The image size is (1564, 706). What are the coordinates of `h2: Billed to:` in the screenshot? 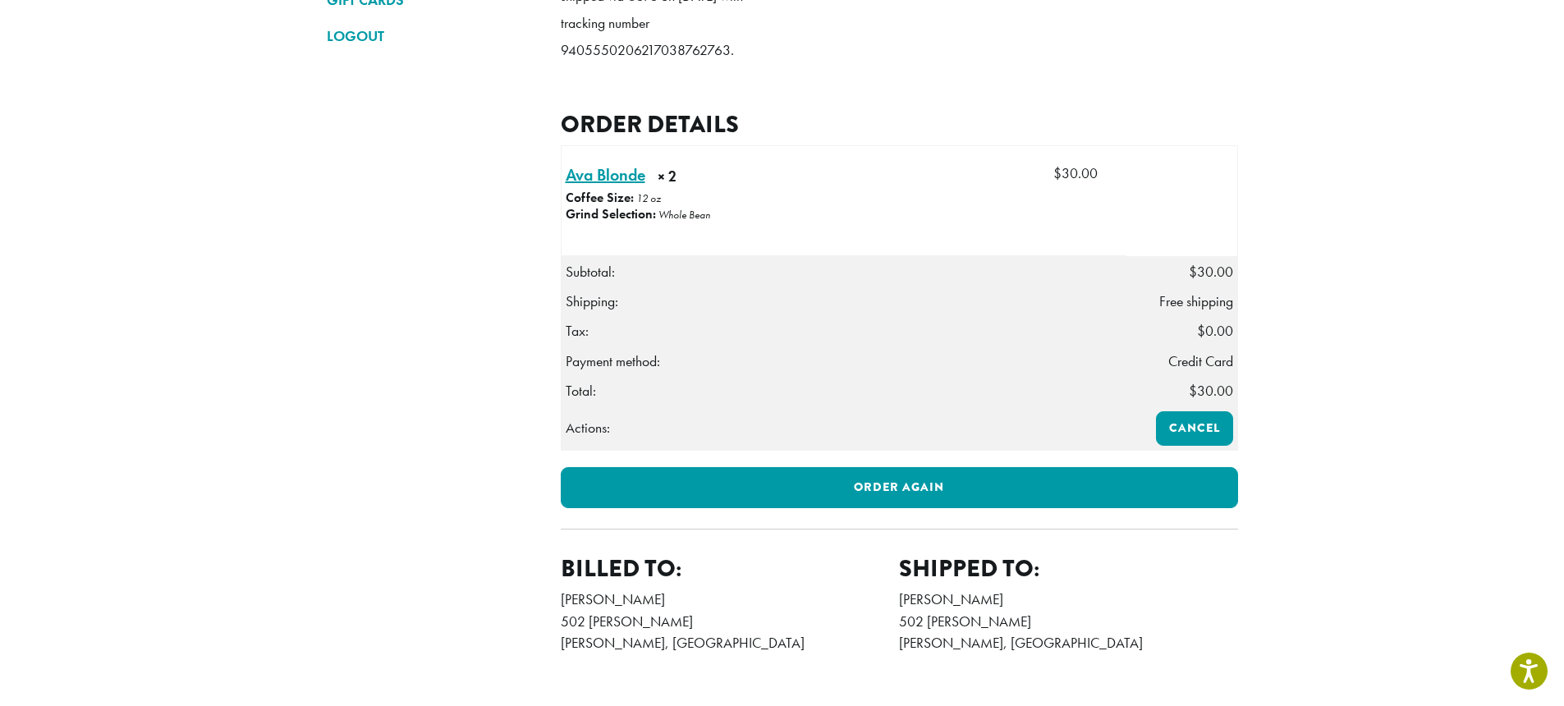 It's located at (730, 568).